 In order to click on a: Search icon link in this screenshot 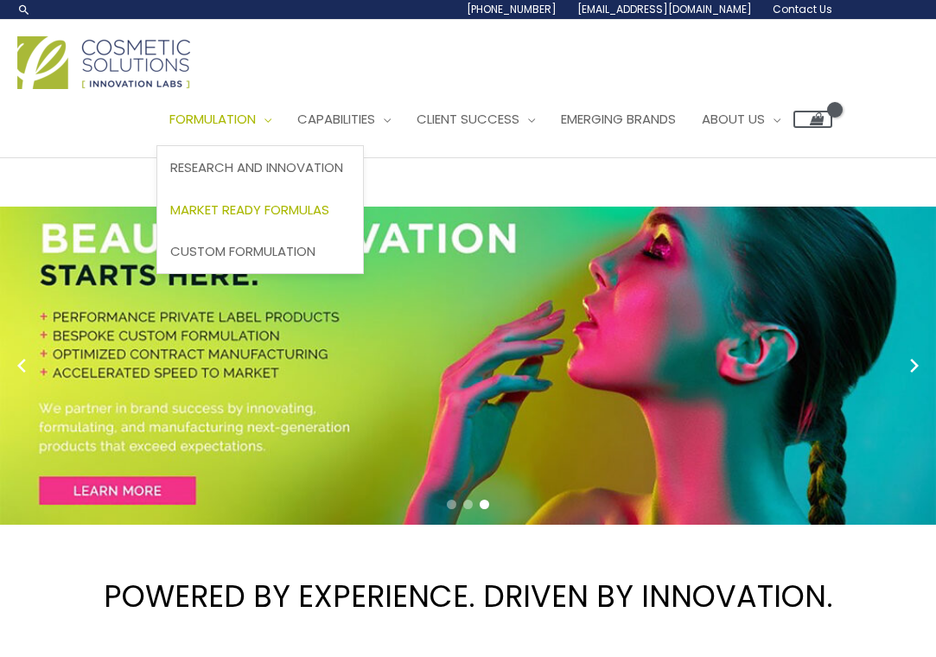, I will do `click(24, 10)`.